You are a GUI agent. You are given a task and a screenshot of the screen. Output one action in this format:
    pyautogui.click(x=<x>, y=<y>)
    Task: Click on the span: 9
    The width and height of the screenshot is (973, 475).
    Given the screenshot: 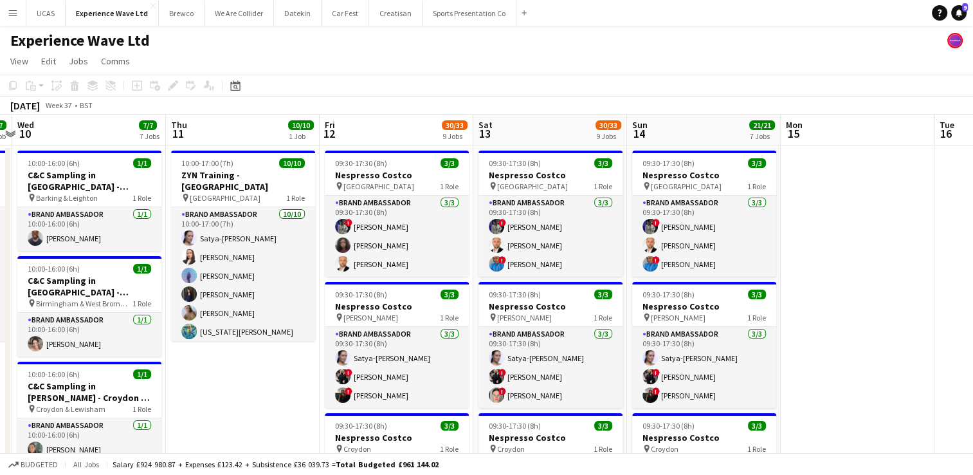 What is the action you would take?
    pyautogui.click(x=965, y=7)
    